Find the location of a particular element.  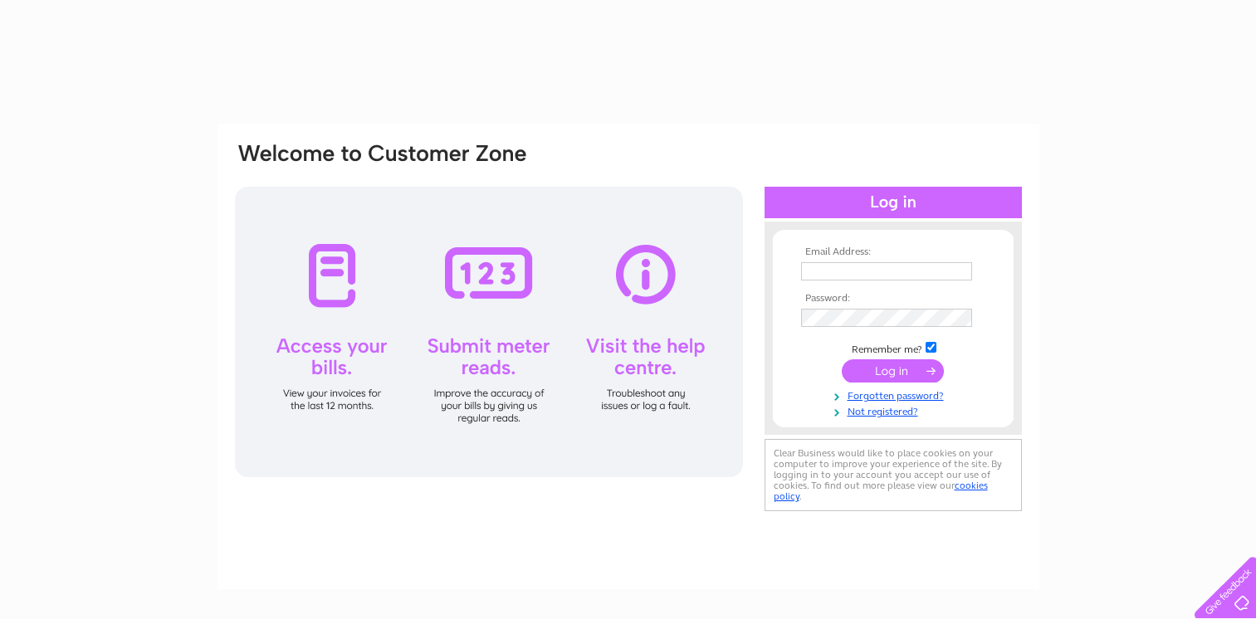

td: Remember me? is located at coordinates (893, 348).